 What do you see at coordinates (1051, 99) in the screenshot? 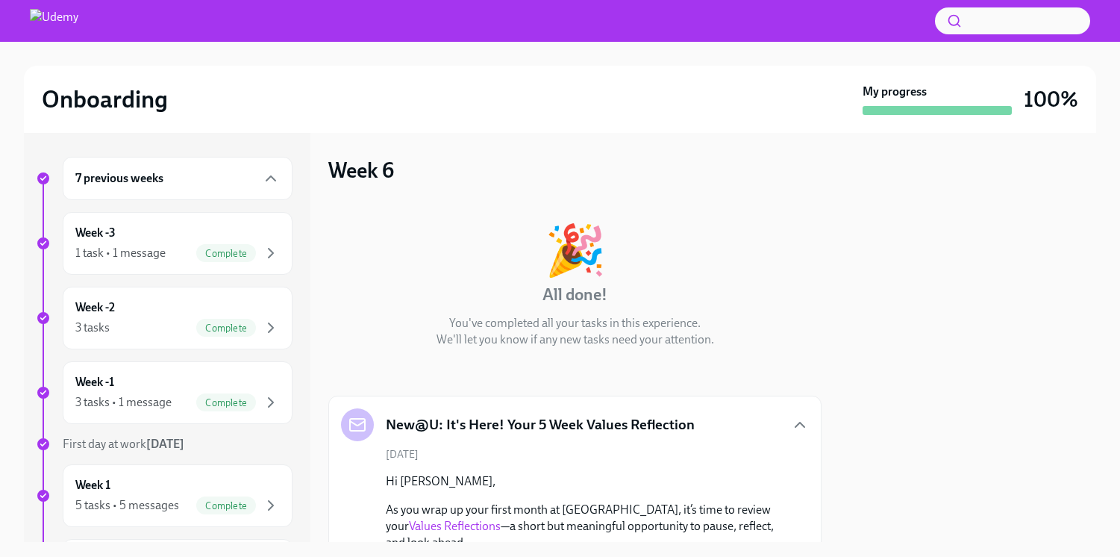
I see `h3: 100%` at bounding box center [1051, 99].